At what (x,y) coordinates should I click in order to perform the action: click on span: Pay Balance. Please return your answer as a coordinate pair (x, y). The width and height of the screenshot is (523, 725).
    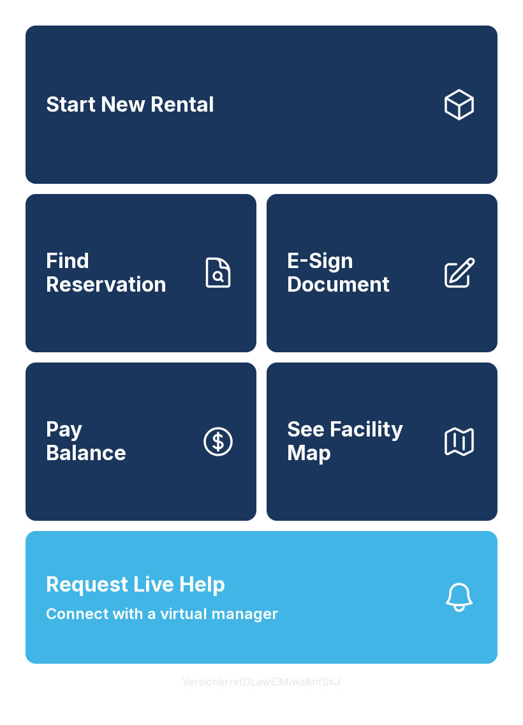
    Looking at the image, I should click on (86, 441).